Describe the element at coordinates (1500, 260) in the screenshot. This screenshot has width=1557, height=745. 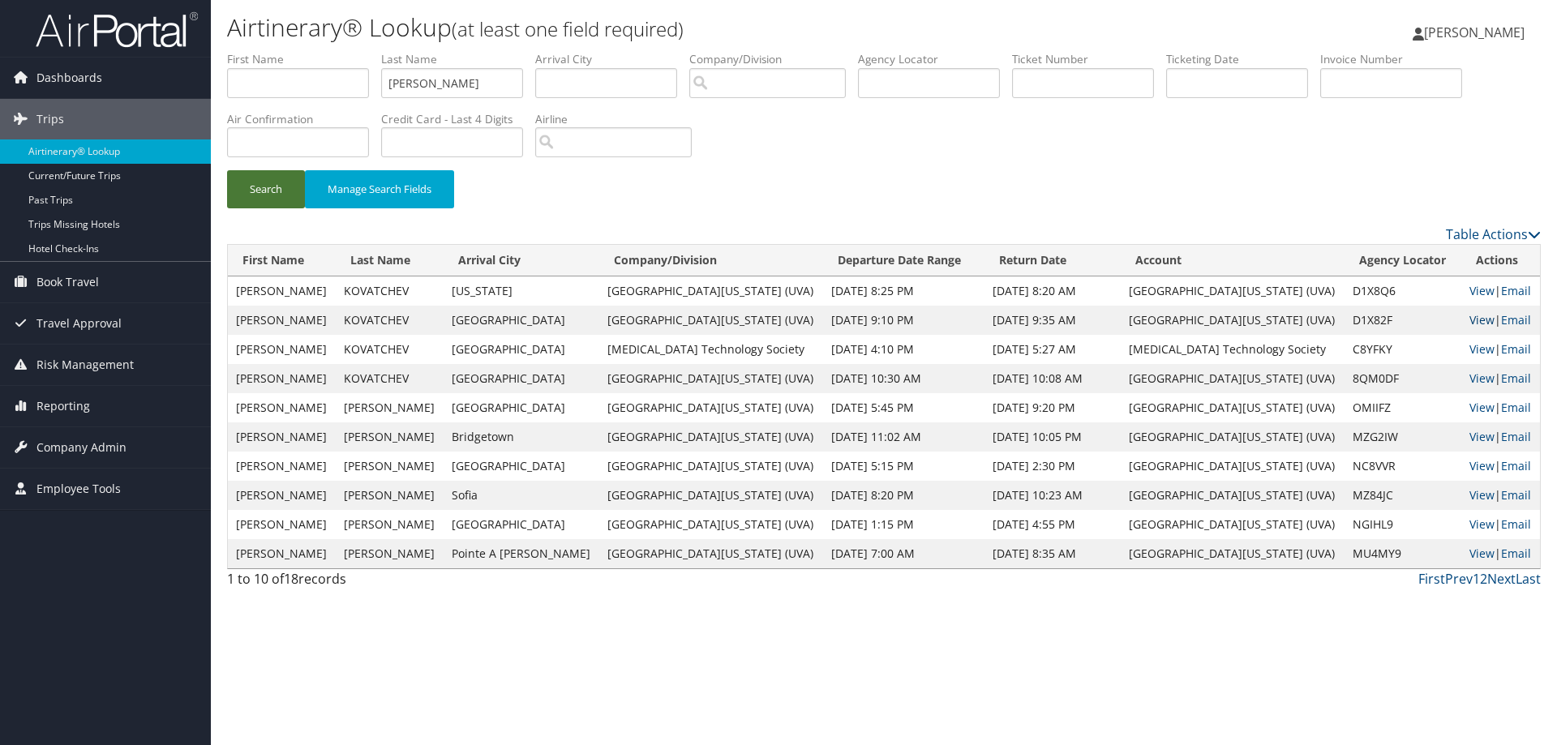
I see `th: Actions` at that location.